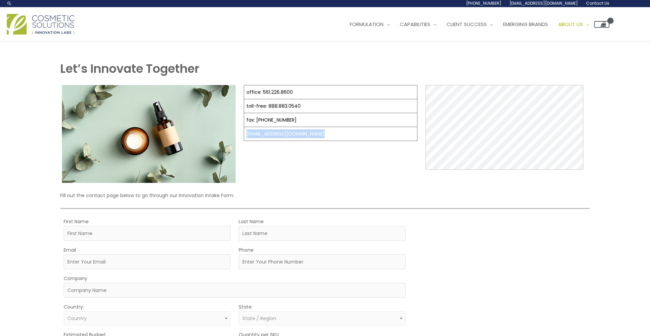  What do you see at coordinates (259, 318) in the screenshot?
I see `span: State / Region` at bounding box center [259, 318].